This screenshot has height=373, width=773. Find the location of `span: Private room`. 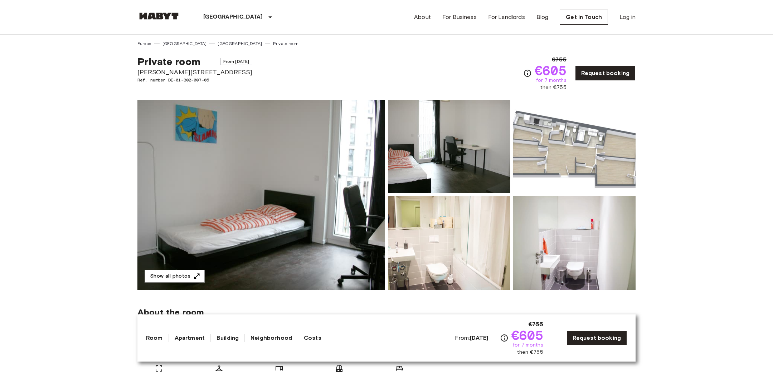

span: Private room is located at coordinates (169, 62).